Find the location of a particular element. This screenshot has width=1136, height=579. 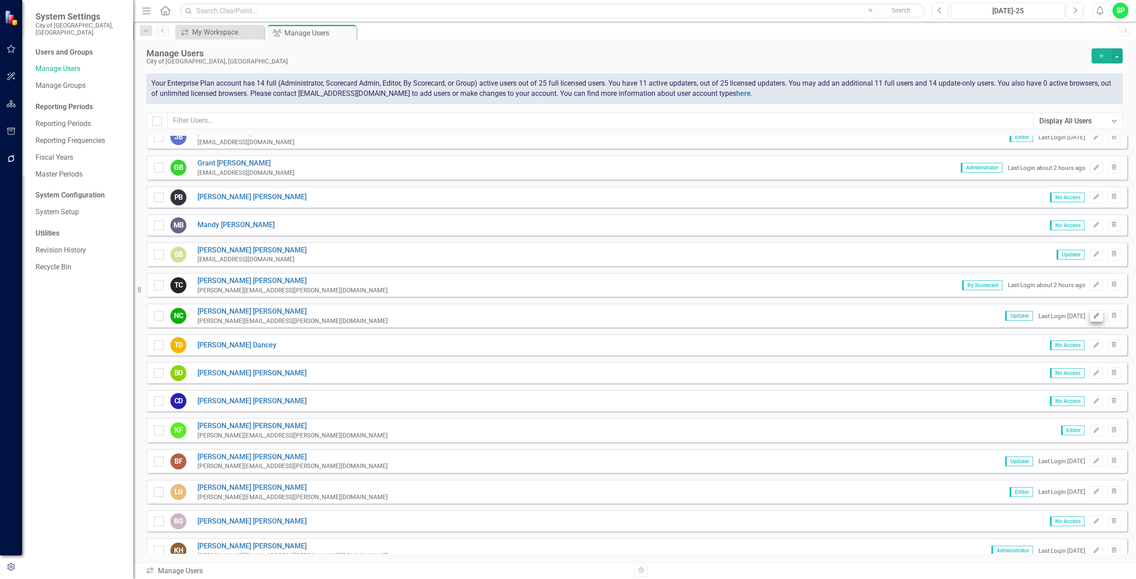

span: Your Enterprise Plan account has 14 full (Administrator, Scorecard Admin, Editor, By Scorecard, o... is located at coordinates (631, 88).